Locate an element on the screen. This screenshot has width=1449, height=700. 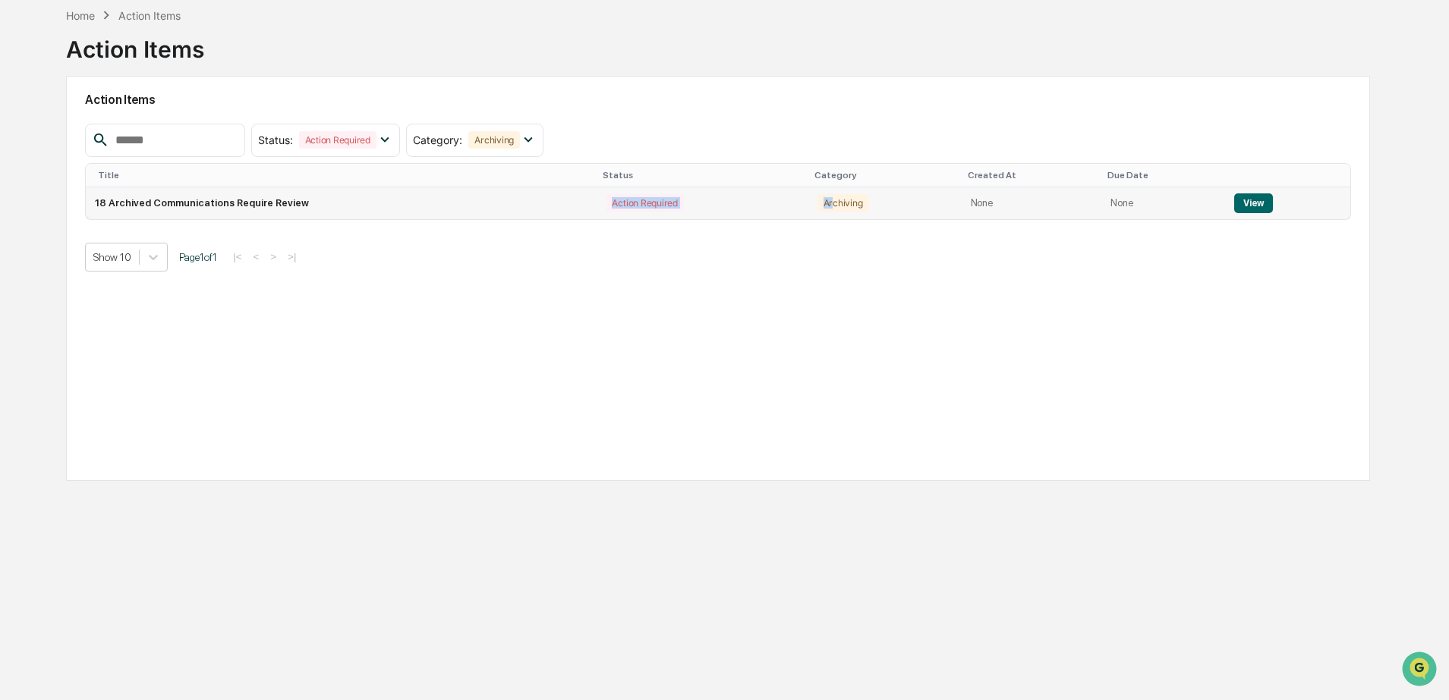
span: Pylon is located at coordinates (167, 382).